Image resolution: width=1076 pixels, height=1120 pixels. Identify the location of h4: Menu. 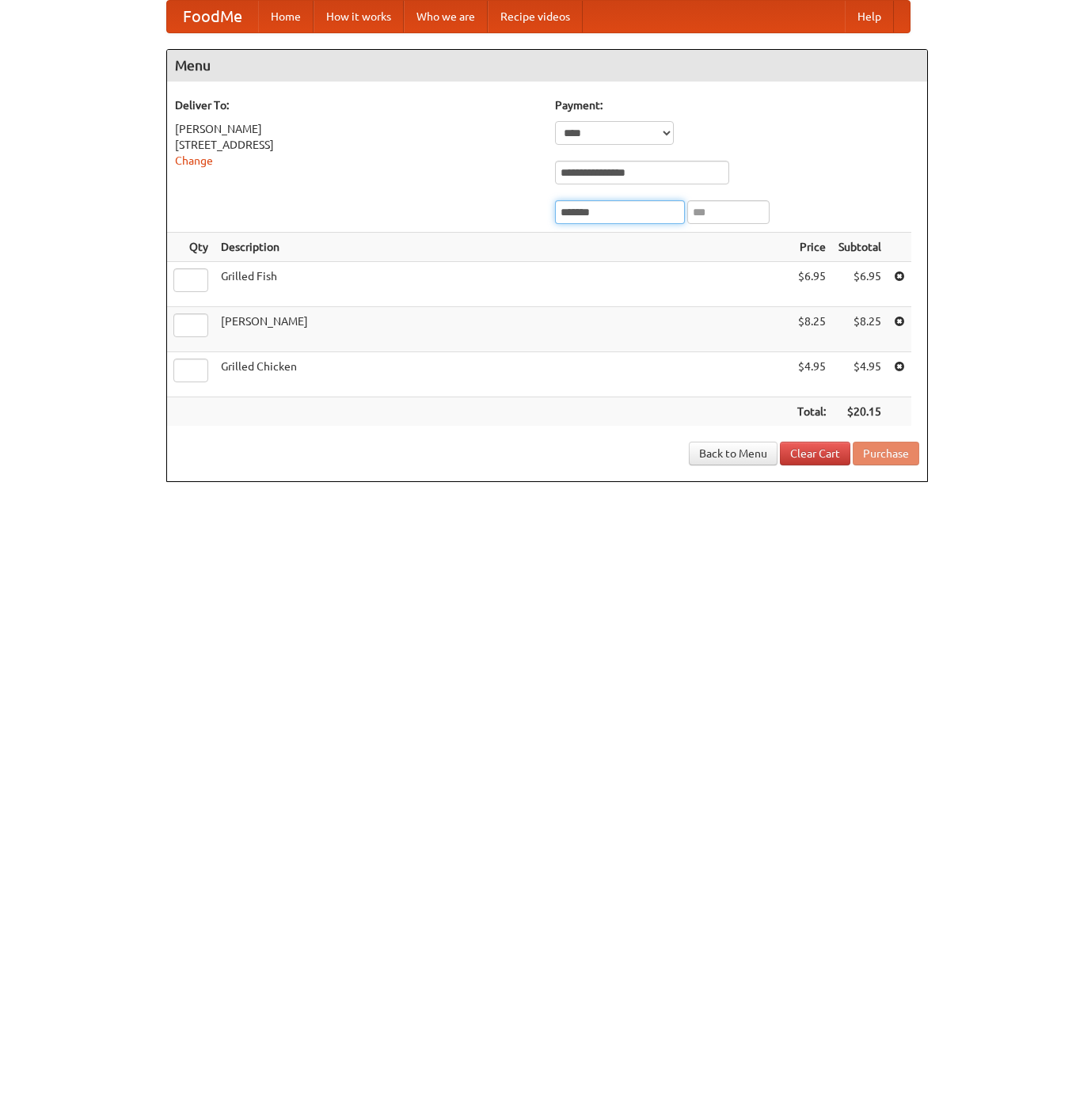
(547, 66).